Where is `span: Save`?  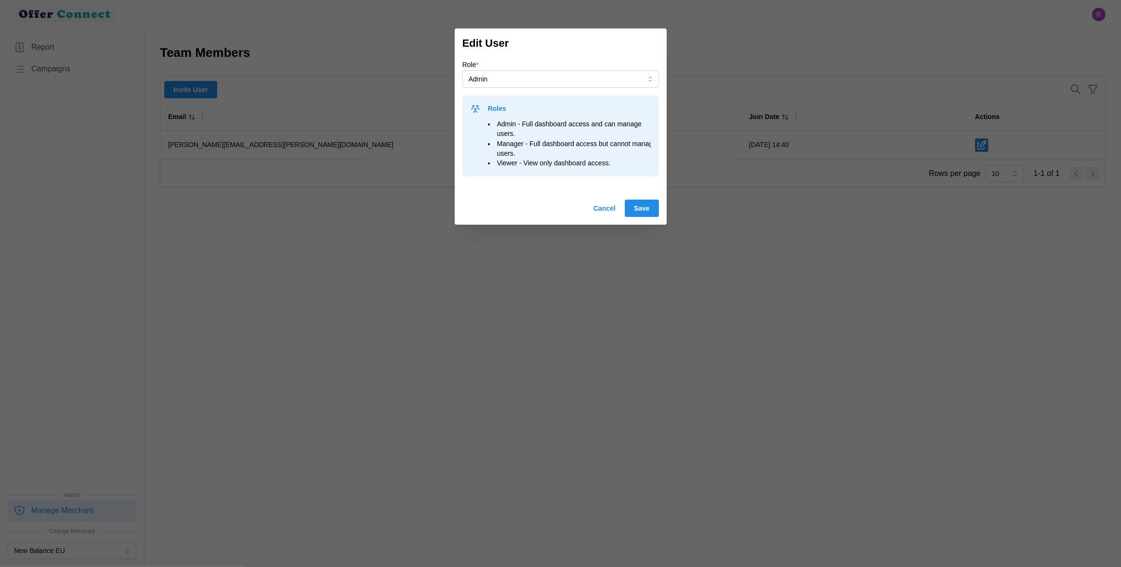
span: Save is located at coordinates (642, 208).